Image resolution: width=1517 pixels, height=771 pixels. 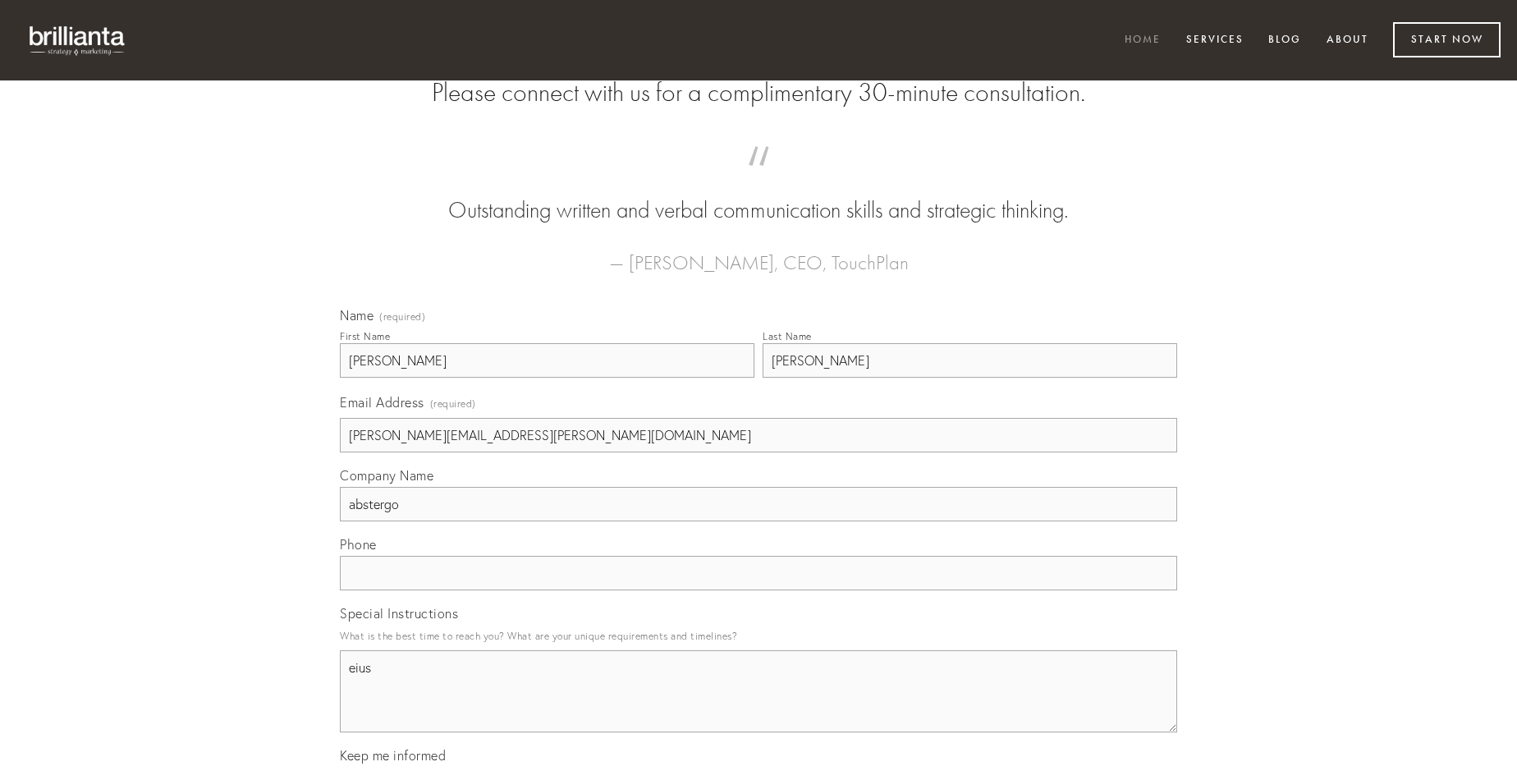 I want to click on span: Special Instructions, so click(x=399, y=613).